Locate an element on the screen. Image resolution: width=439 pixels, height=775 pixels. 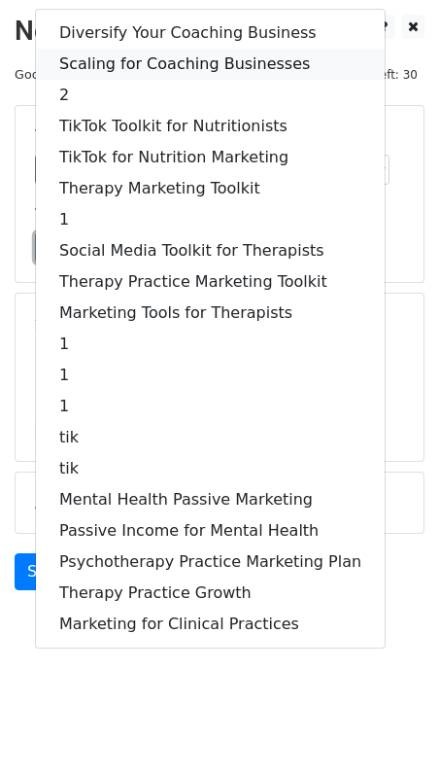
a: Therapy Practice Marketing Toolkit is located at coordinates (210, 282).